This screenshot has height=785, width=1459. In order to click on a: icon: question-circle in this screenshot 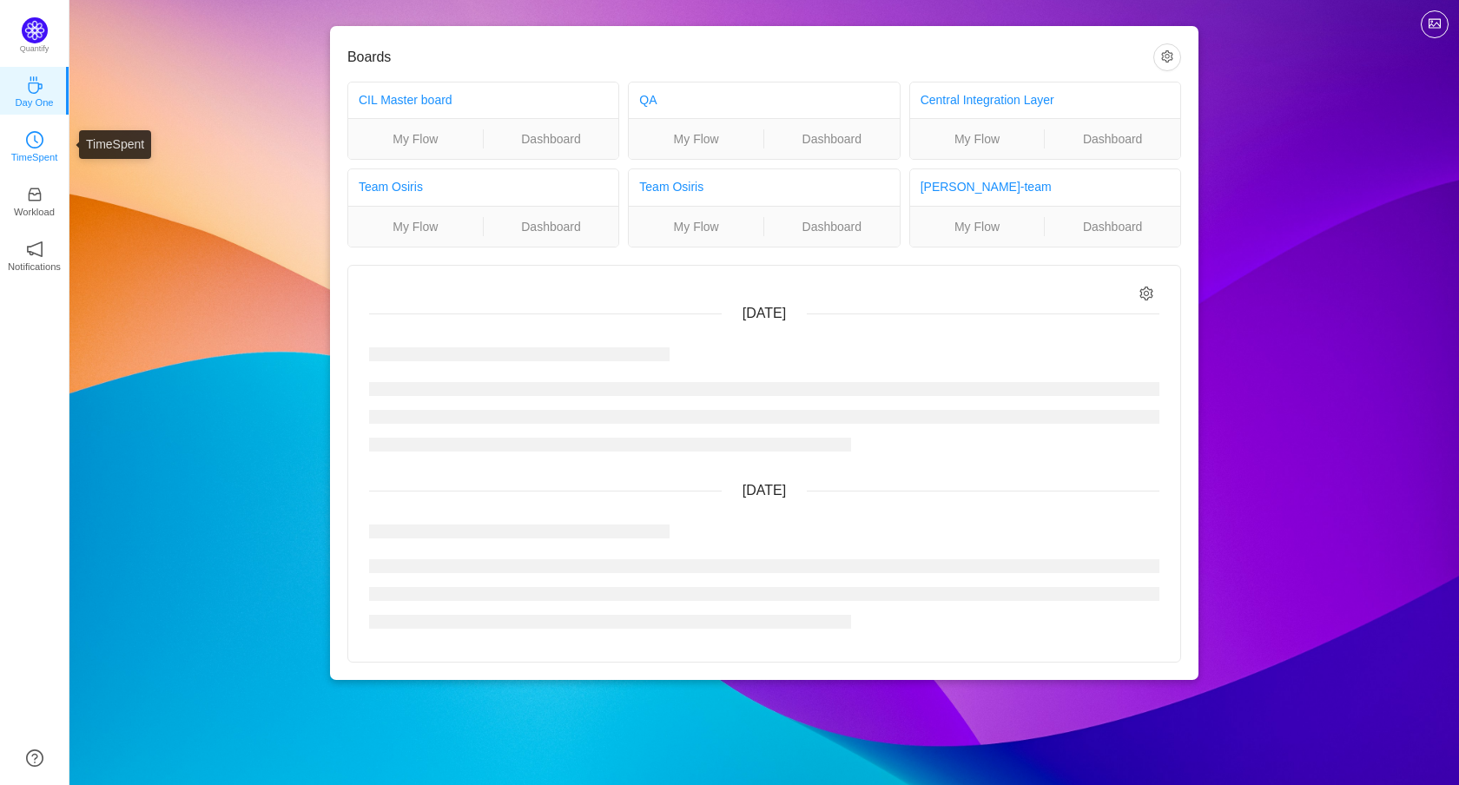, I will do `click(35, 758)`.